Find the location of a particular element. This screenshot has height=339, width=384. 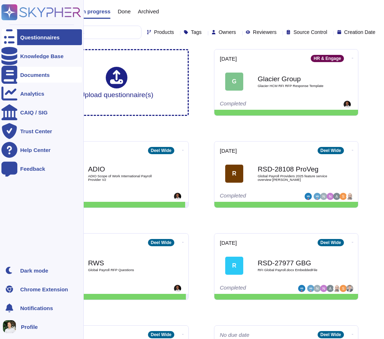

b: RSD-27977 GBG is located at coordinates (294, 263).